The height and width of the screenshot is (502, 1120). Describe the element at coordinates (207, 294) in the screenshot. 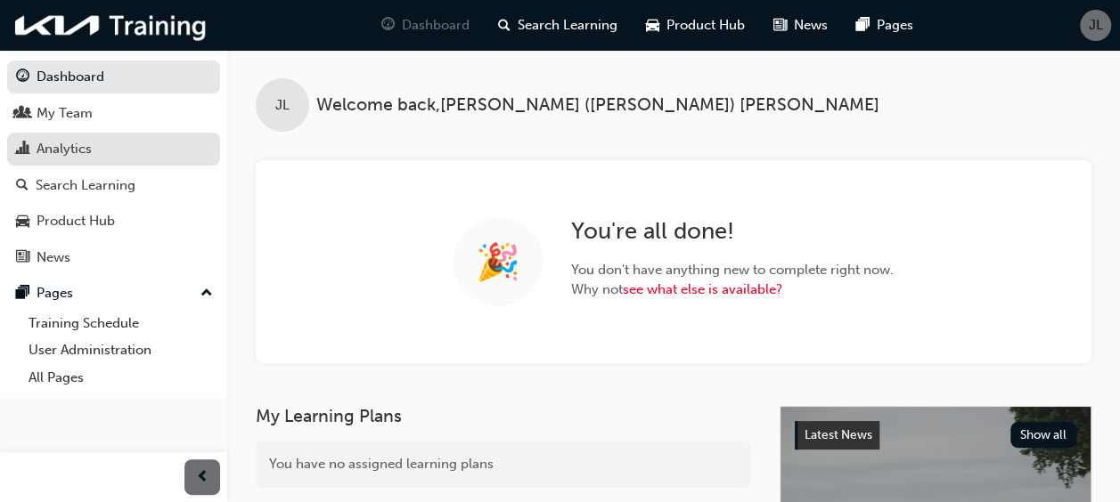

I see `span: up-icon` at that location.